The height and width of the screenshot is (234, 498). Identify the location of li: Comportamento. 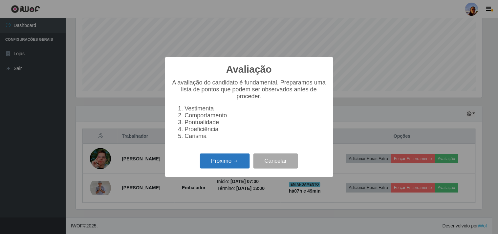
(256, 115).